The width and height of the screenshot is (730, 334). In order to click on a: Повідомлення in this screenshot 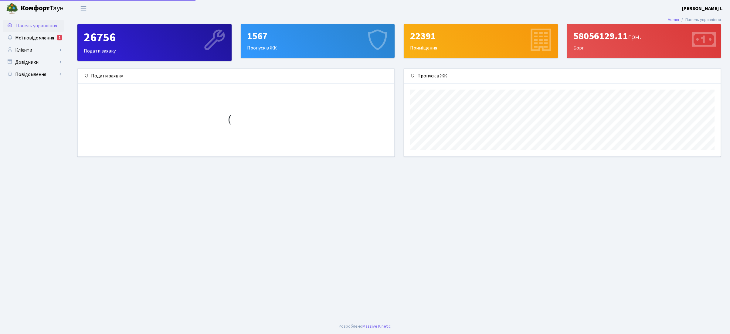, I will do `click(33, 74)`.